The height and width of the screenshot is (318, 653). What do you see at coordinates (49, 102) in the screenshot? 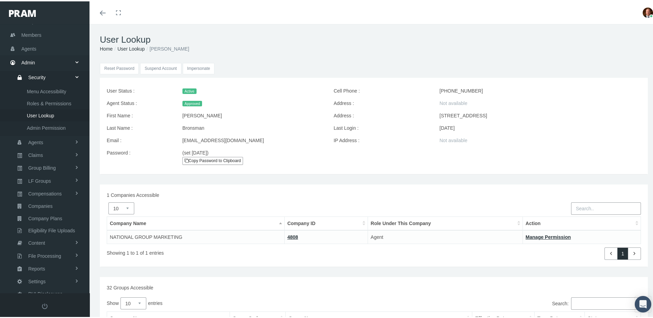
I see `span: Roles & Permissions` at bounding box center [49, 102].